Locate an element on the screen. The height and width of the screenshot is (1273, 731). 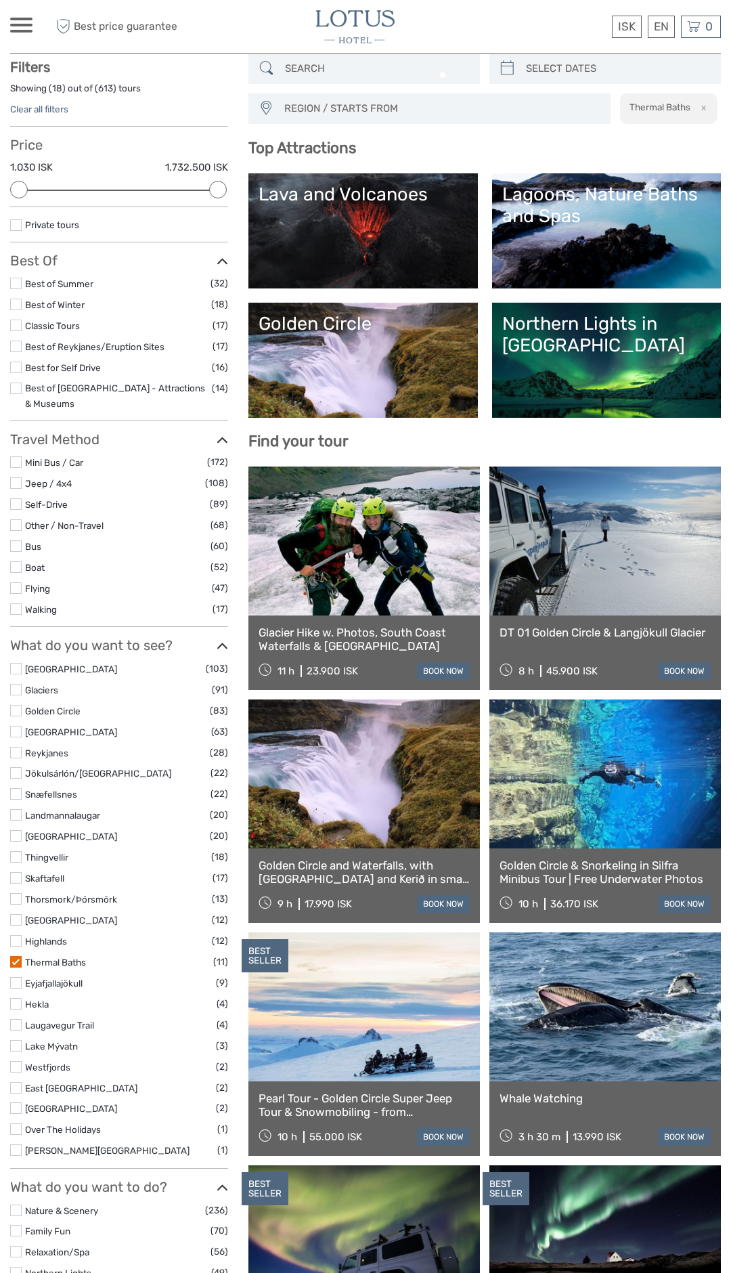
a: Boat is located at coordinates (35, 568).